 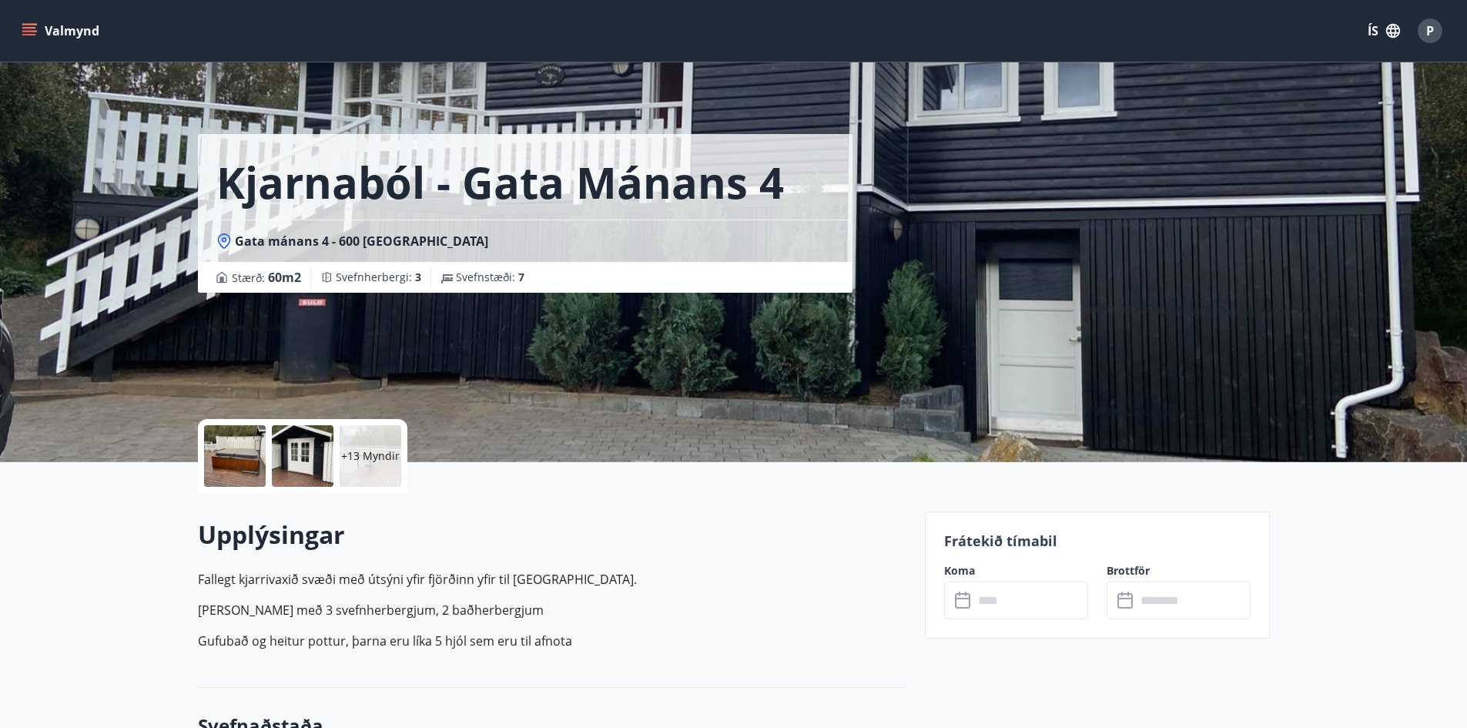 I want to click on span: 7, so click(x=521, y=277).